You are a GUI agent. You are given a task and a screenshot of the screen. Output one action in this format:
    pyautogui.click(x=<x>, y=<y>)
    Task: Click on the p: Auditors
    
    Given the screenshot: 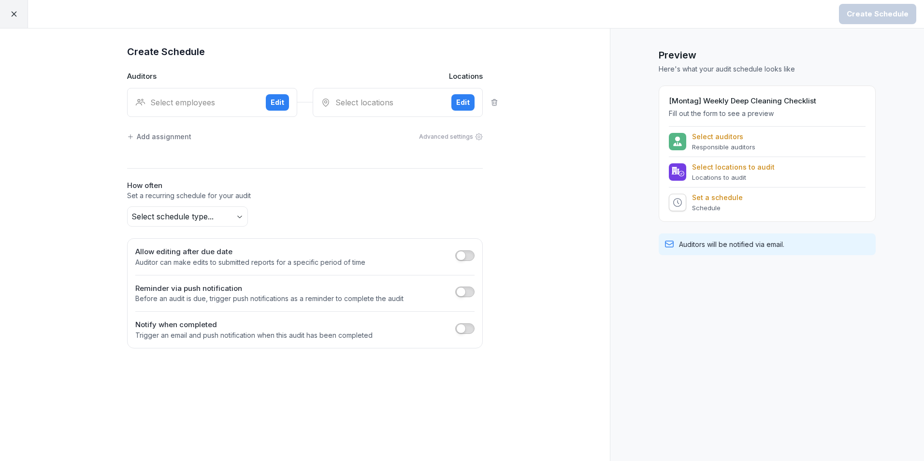 What is the action you would take?
    pyautogui.click(x=142, y=76)
    